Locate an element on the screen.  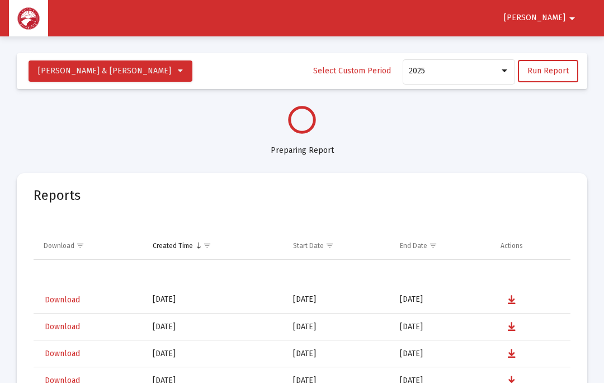
td: Column Created Time is located at coordinates (215, 246).